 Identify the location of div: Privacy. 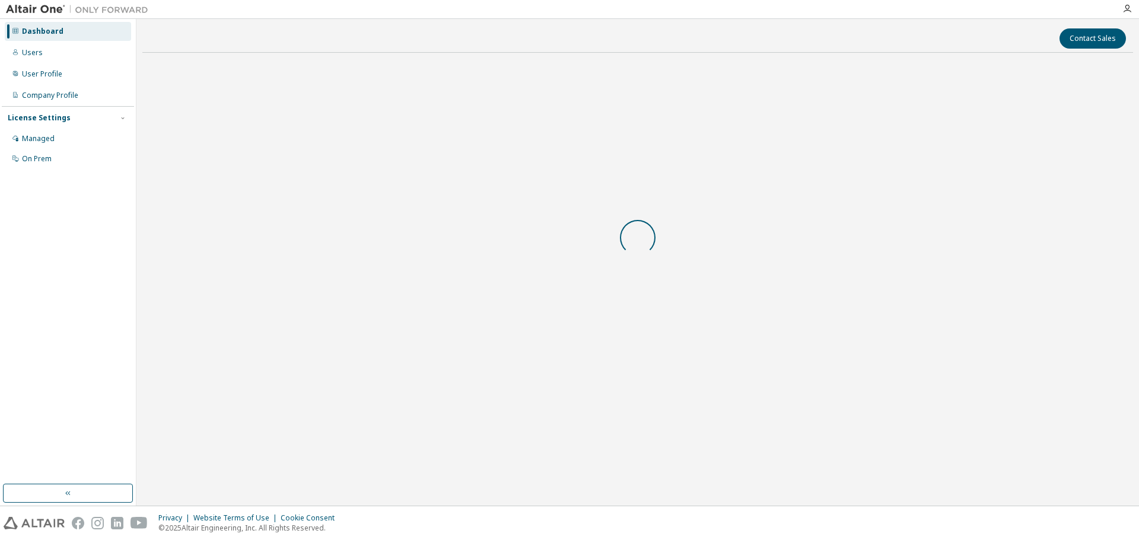
(176, 518).